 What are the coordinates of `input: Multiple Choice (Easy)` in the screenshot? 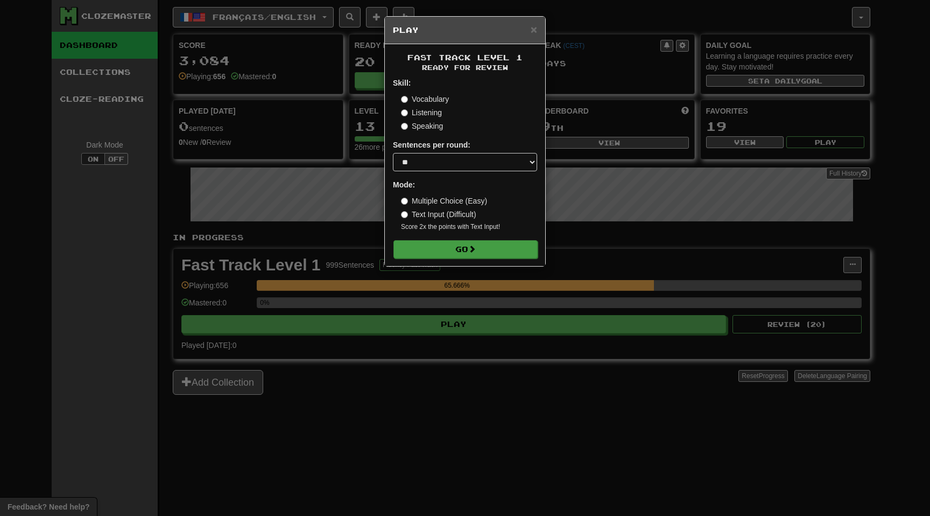 It's located at (404, 201).